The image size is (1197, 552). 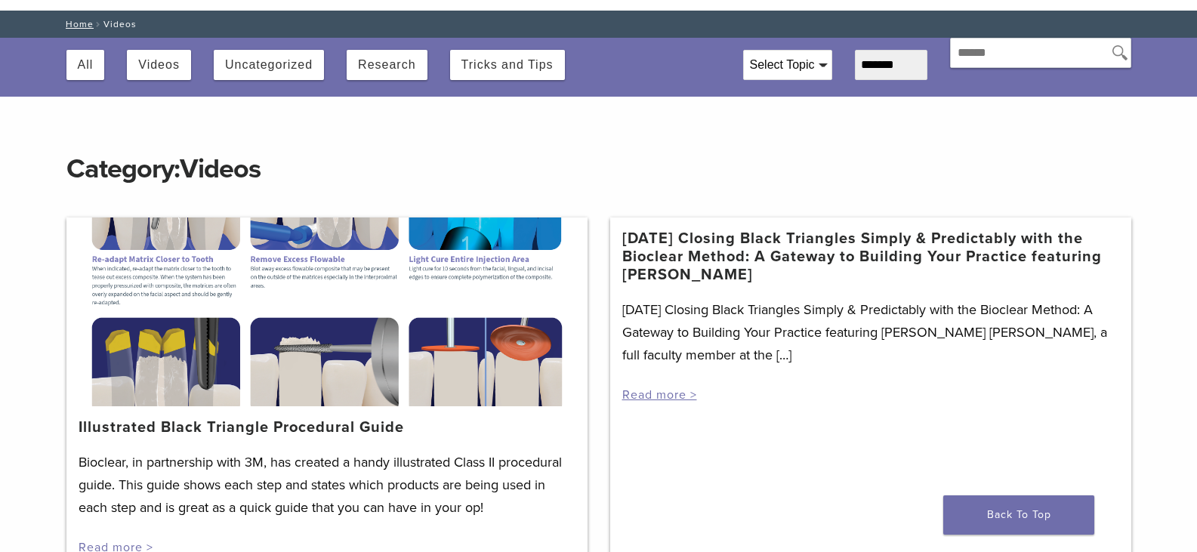 I want to click on button: Research, so click(x=387, y=65).